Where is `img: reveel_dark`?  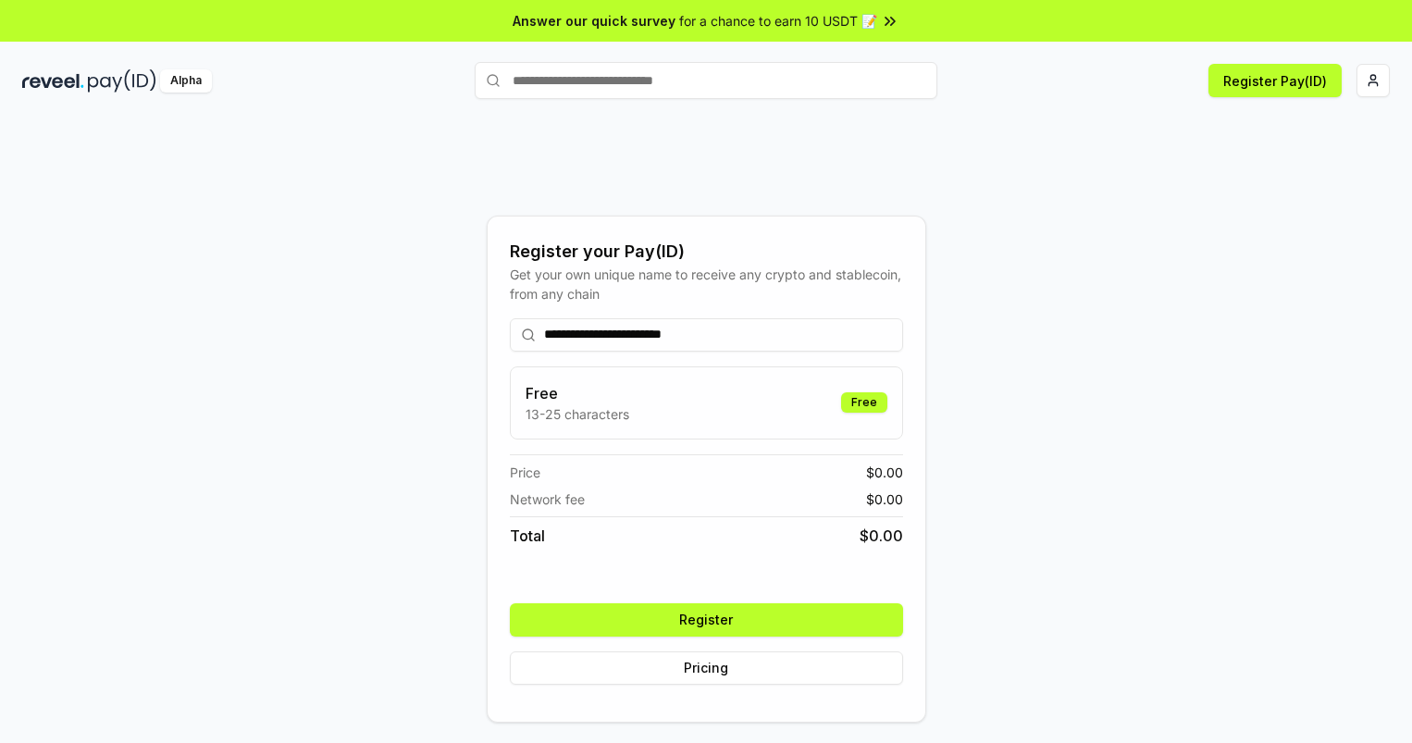 img: reveel_dark is located at coordinates (53, 80).